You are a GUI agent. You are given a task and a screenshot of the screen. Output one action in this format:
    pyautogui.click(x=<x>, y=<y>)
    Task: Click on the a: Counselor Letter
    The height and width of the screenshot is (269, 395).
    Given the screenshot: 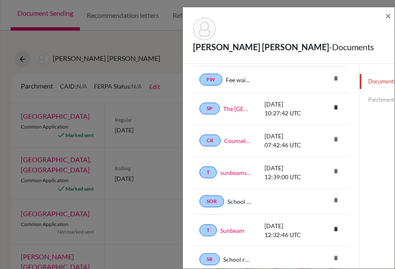 What is the action you would take?
    pyautogui.click(x=238, y=140)
    